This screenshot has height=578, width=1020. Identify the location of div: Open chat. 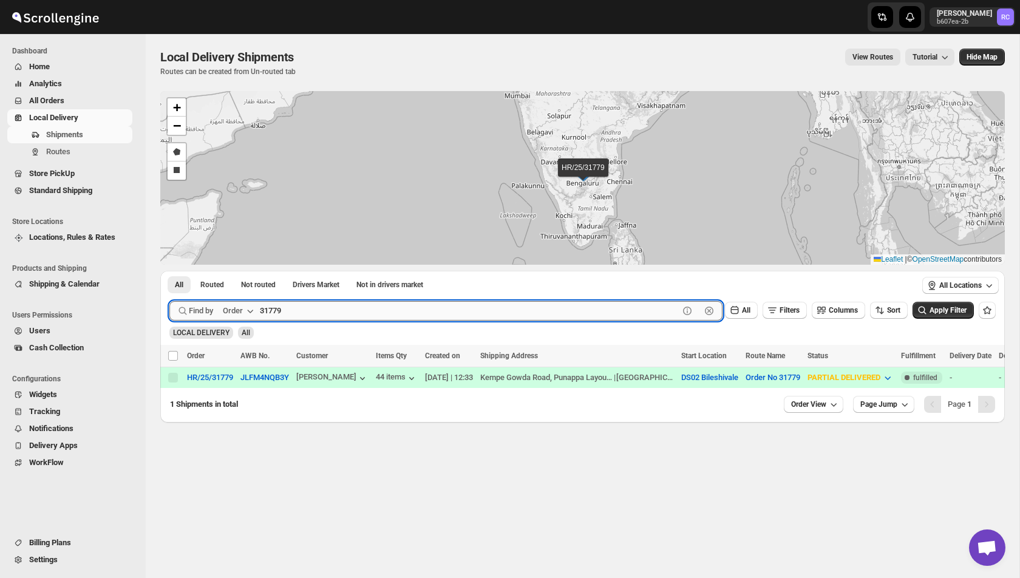
(987, 547).